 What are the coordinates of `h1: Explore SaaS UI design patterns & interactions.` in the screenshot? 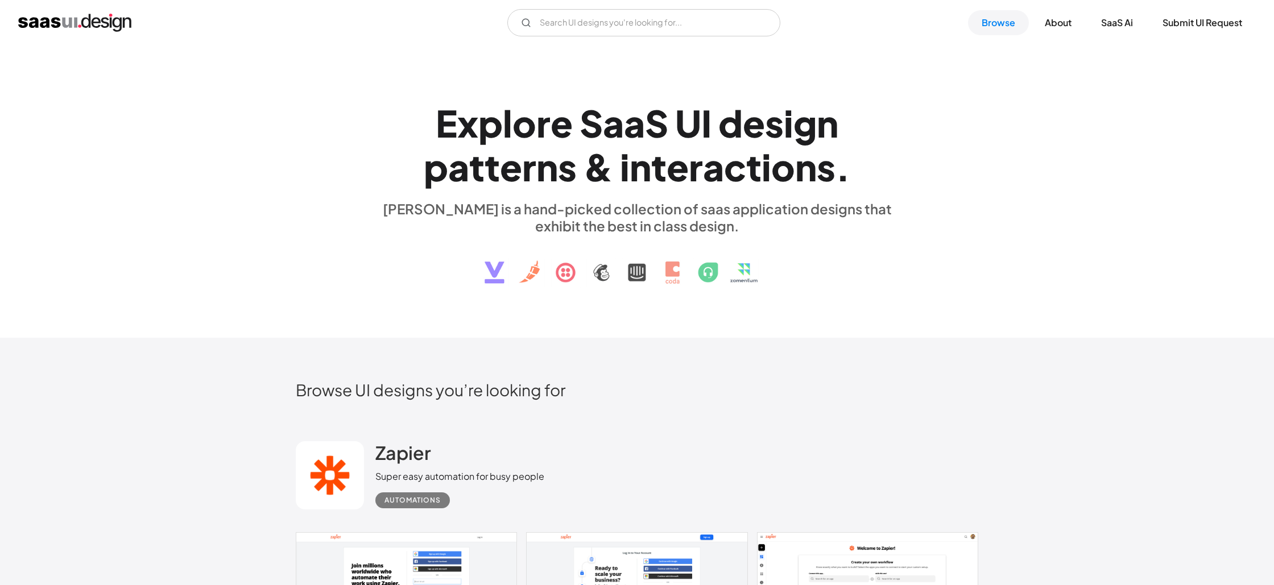 It's located at (637, 145).